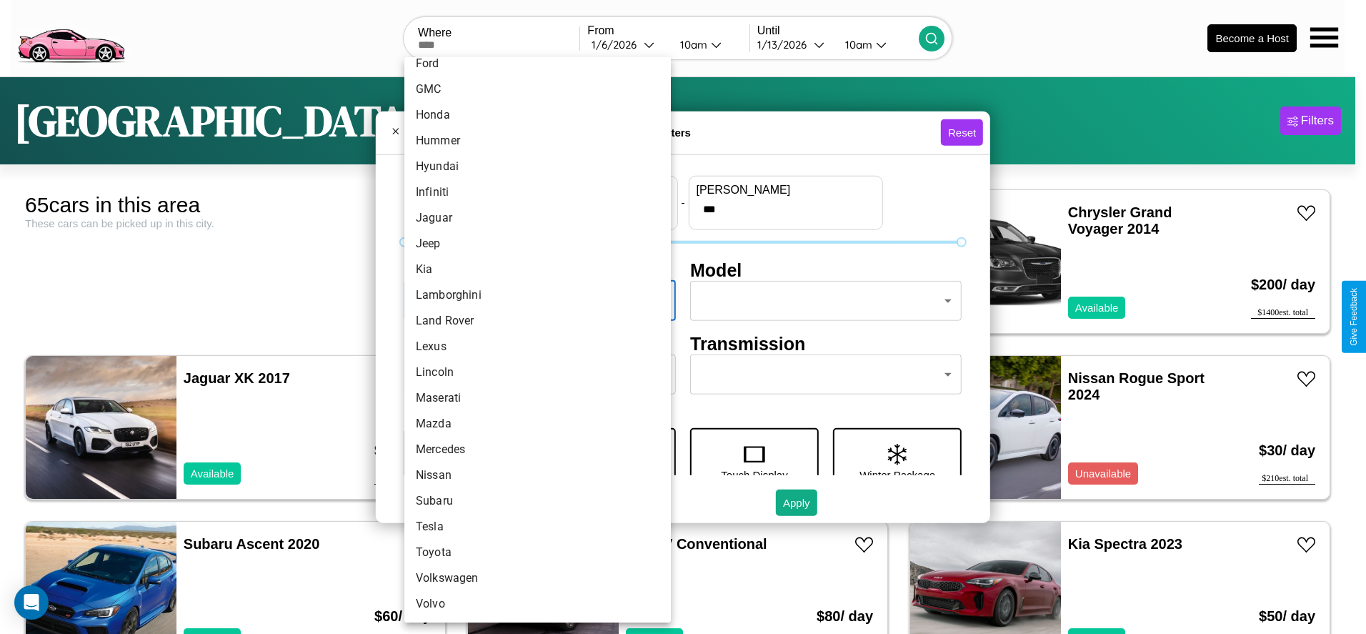 This screenshot has height=634, width=1366. Describe the element at coordinates (537, 115) in the screenshot. I see `li: Honda` at that location.